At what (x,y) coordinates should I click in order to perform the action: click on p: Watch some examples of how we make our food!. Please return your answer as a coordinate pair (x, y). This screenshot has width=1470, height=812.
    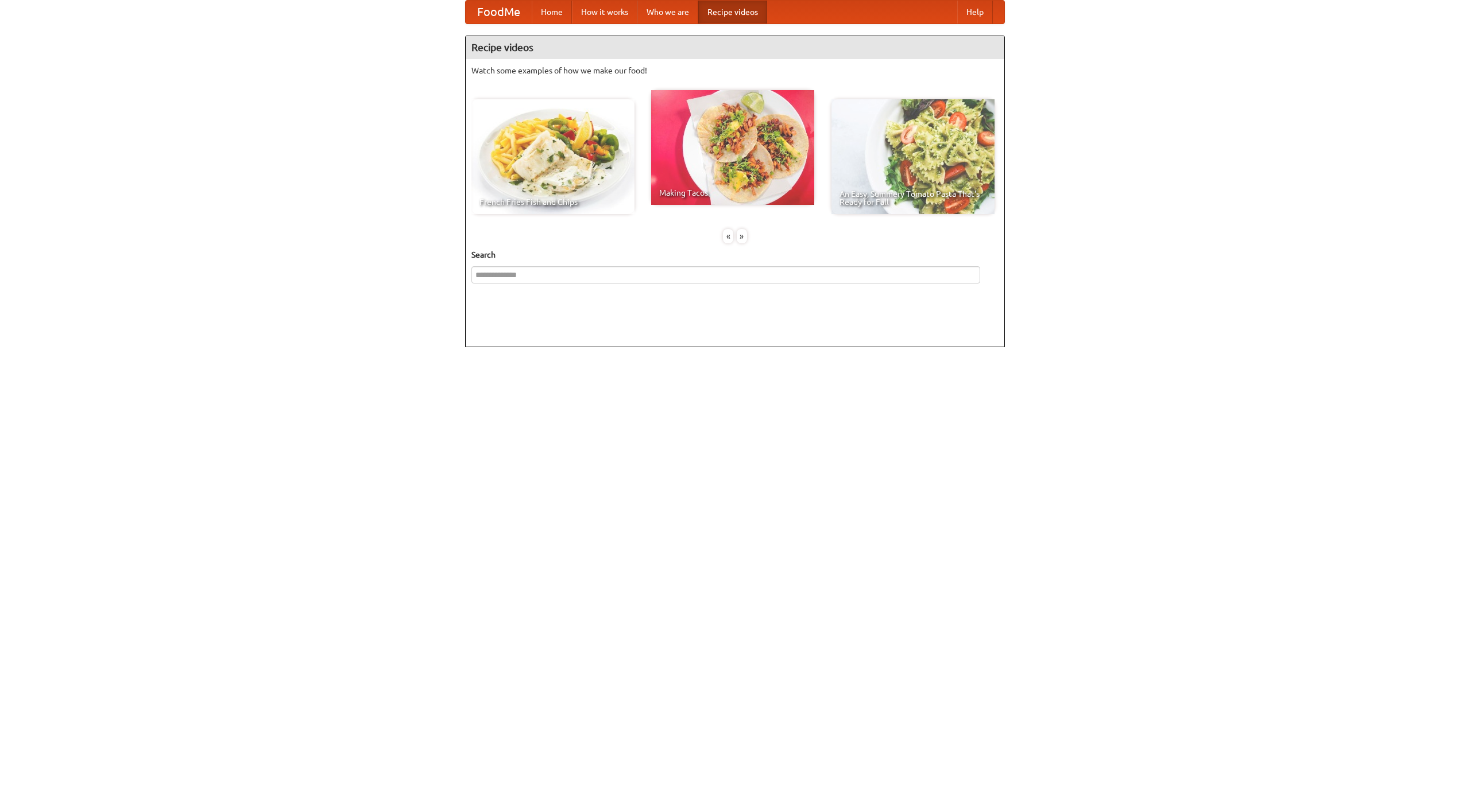
    Looking at the image, I should click on (735, 70).